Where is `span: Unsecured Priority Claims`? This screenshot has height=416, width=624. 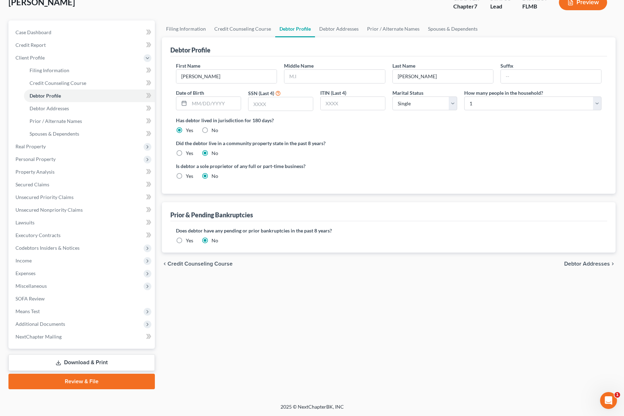 span: Unsecured Priority Claims is located at coordinates (44, 197).